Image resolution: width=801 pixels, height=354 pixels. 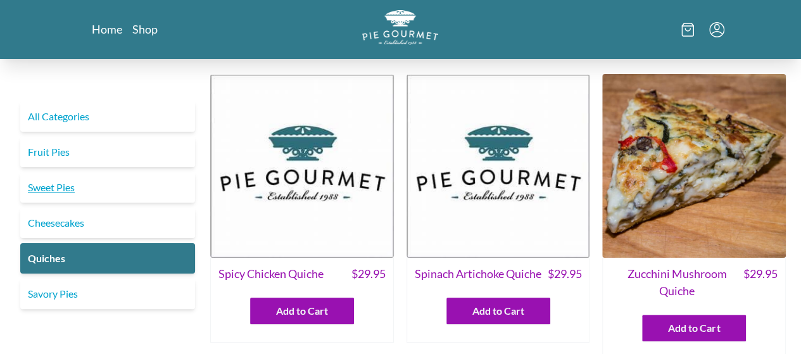 What do you see at coordinates (108, 294) in the screenshot?
I see `a: Savory Pies` at bounding box center [108, 294].